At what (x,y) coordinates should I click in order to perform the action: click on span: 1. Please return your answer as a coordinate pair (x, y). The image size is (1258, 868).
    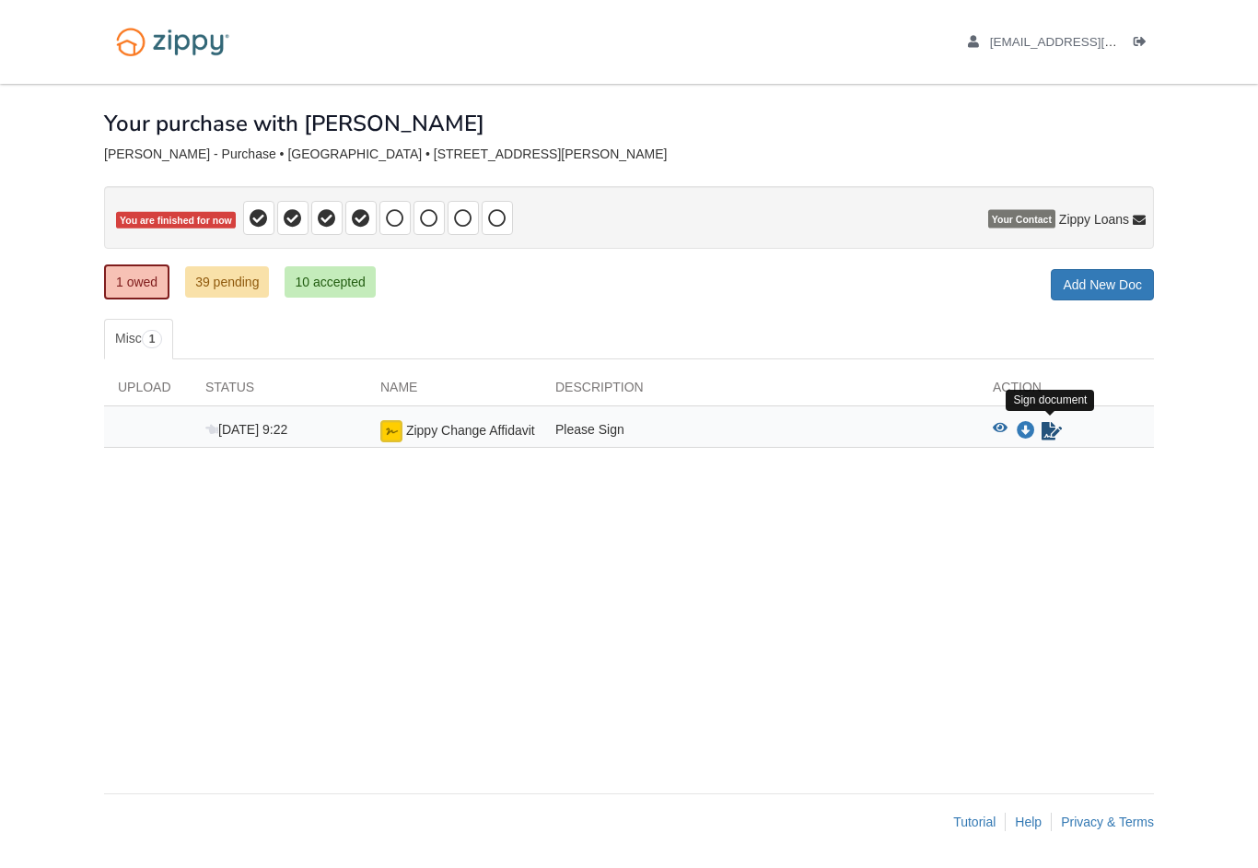
    Looking at the image, I should click on (152, 339).